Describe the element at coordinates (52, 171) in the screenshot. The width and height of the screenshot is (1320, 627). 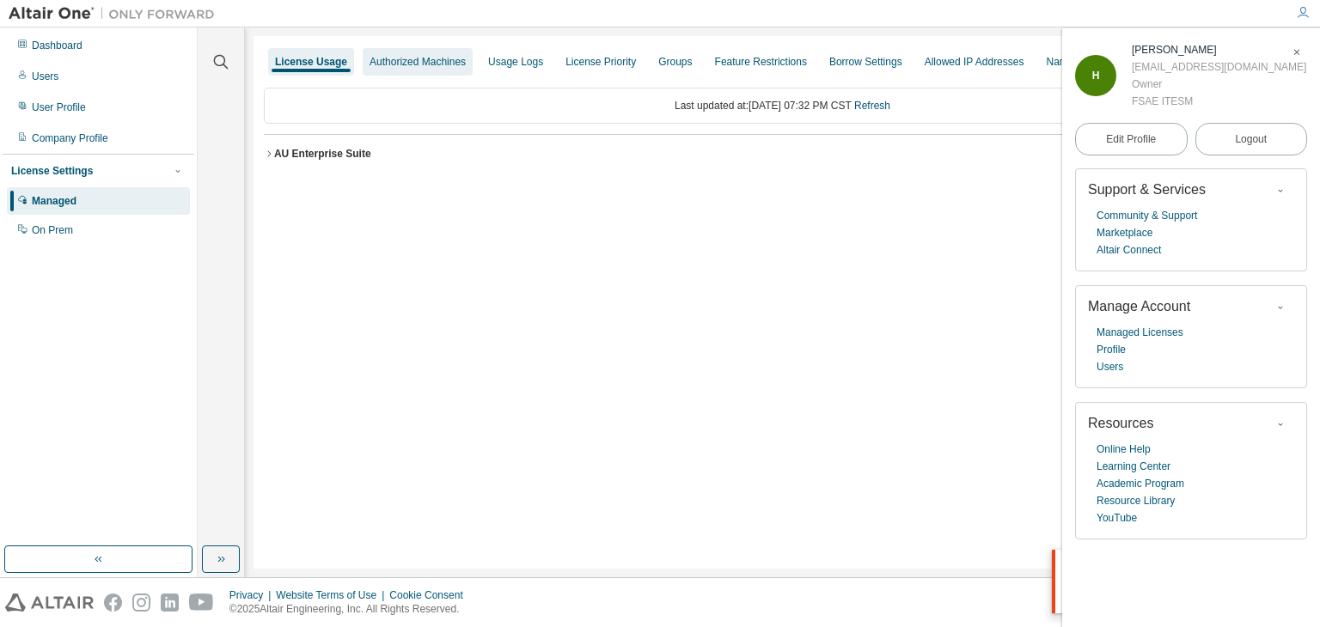
I see `div: License Settings` at that location.